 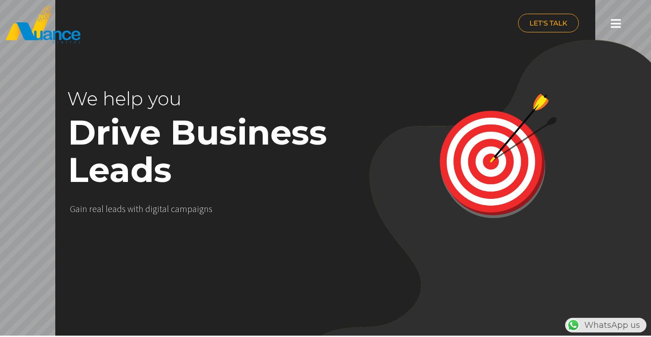 What do you see at coordinates (163, 24) in the screenshot?
I see `a: nuance-qatar_logo` at bounding box center [163, 24].